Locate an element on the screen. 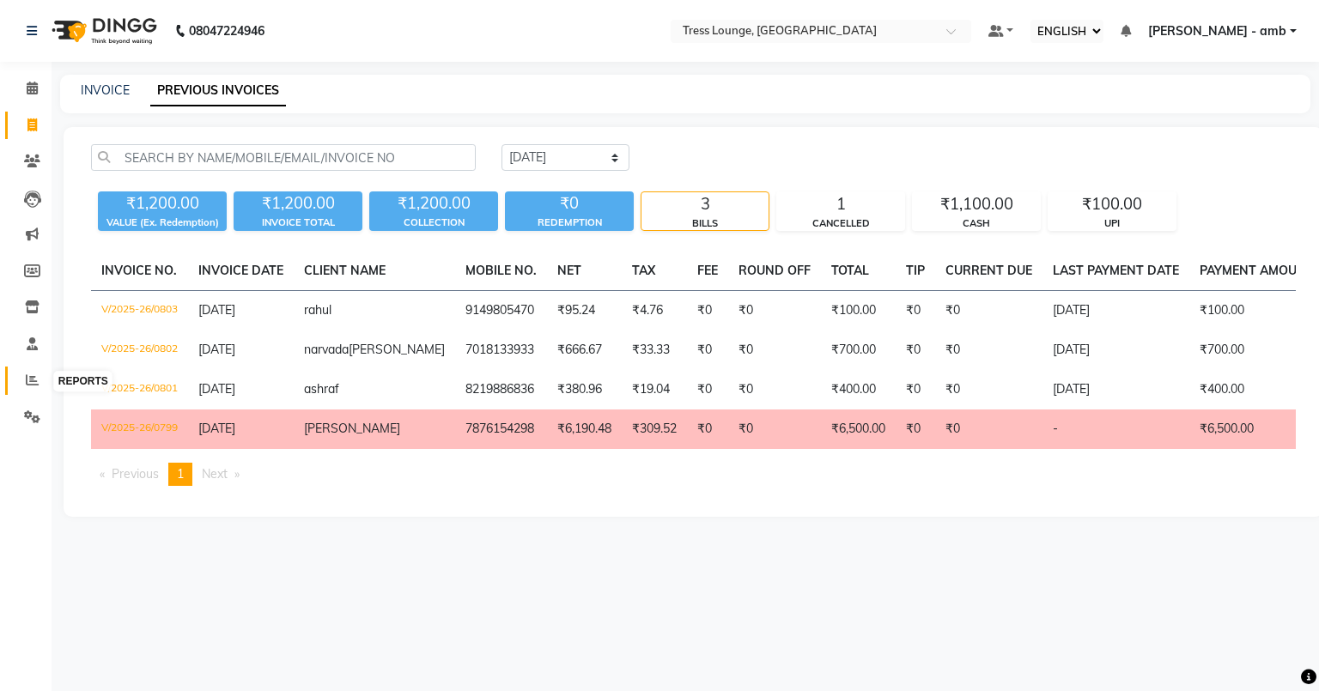 The height and width of the screenshot is (691, 1319). td: ₹400.00 is located at coordinates (858, 390).